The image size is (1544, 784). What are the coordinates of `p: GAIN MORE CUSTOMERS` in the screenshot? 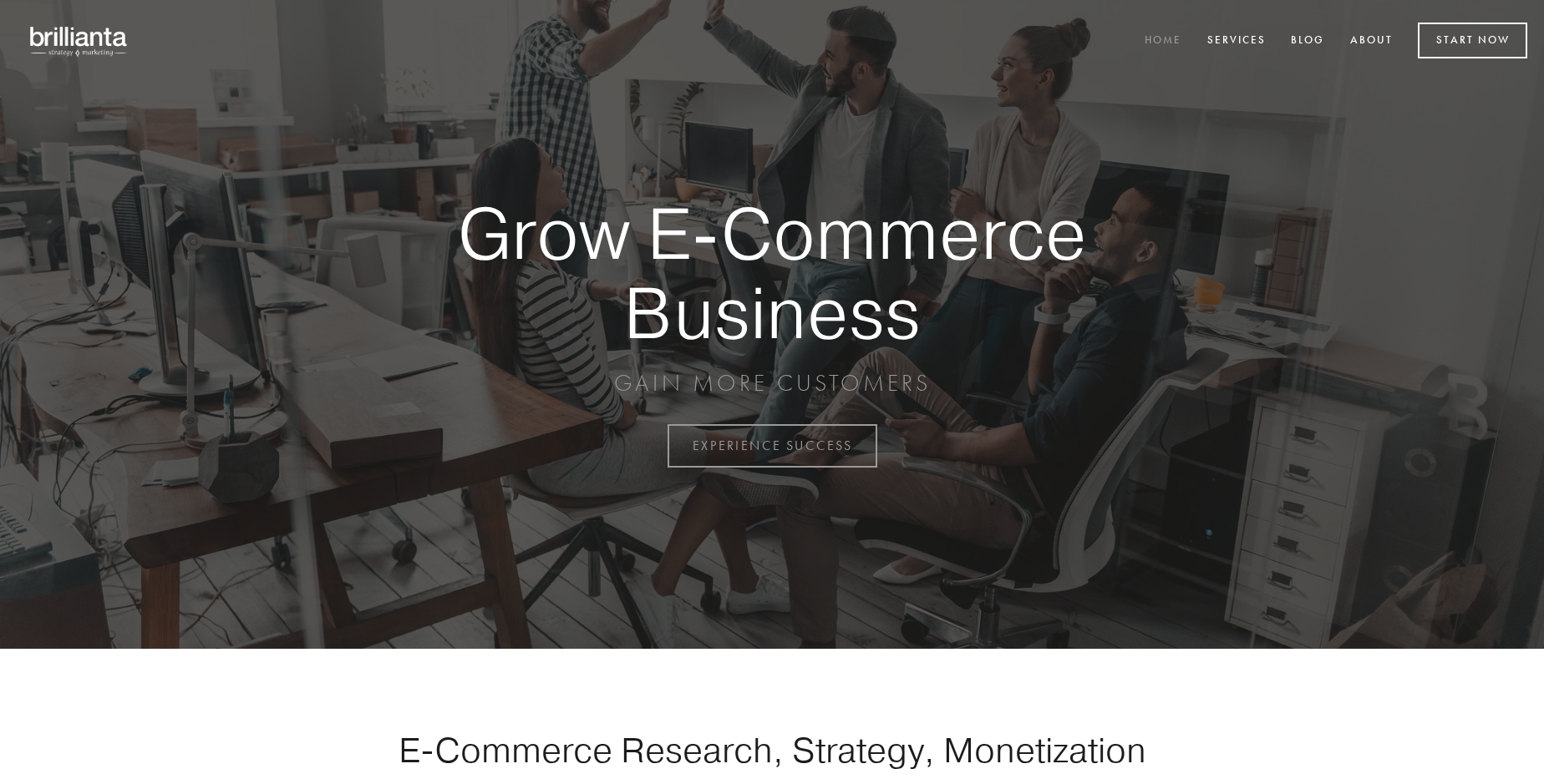 It's located at (772, 384).